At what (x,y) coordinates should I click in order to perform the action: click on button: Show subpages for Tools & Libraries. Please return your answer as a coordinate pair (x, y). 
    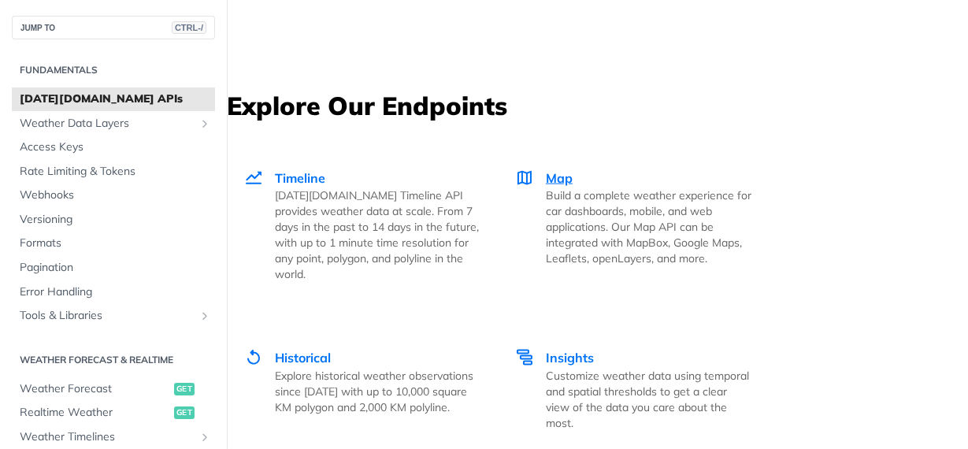
    Looking at the image, I should click on (205, 316).